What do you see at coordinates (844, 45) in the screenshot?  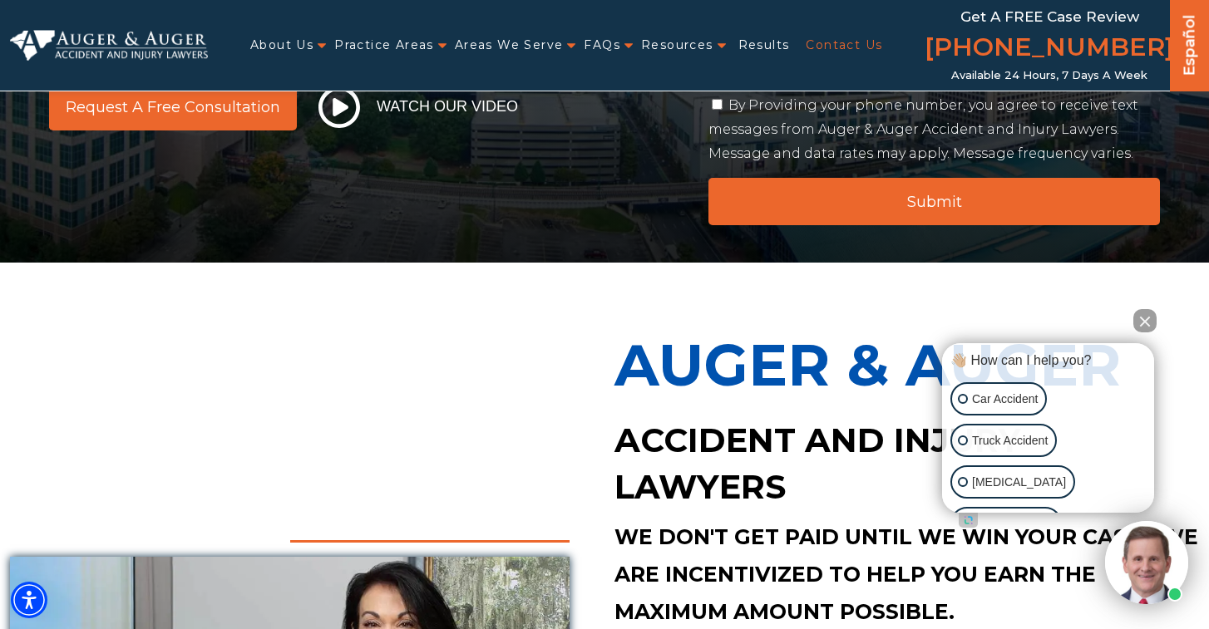 I see `a: Contact Us` at bounding box center [844, 45].